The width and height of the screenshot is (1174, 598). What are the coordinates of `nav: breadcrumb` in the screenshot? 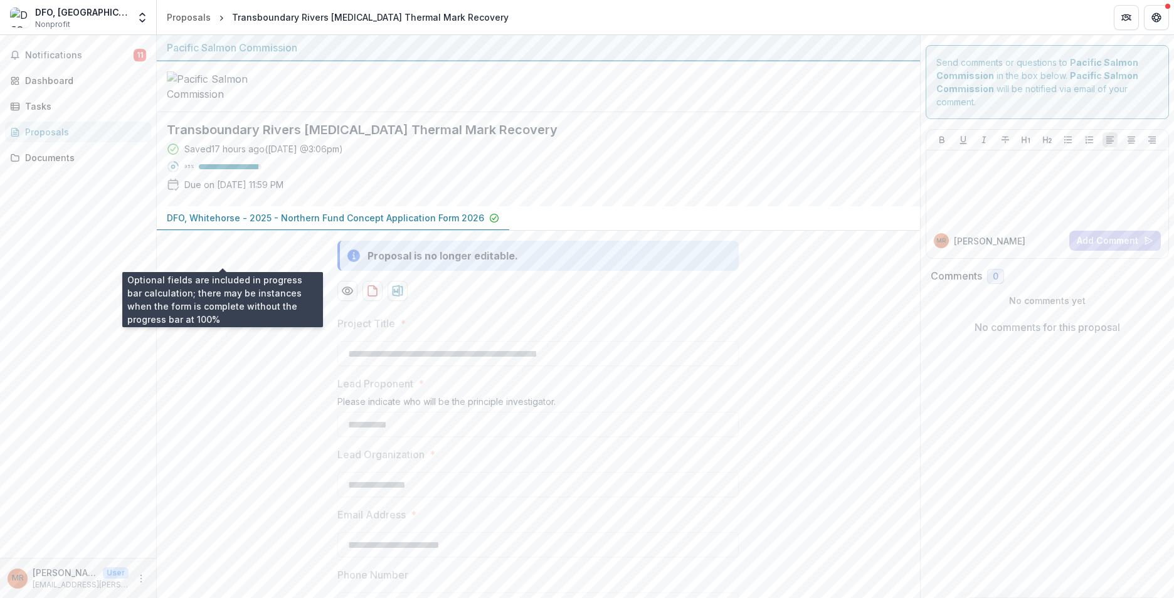 It's located at (337, 17).